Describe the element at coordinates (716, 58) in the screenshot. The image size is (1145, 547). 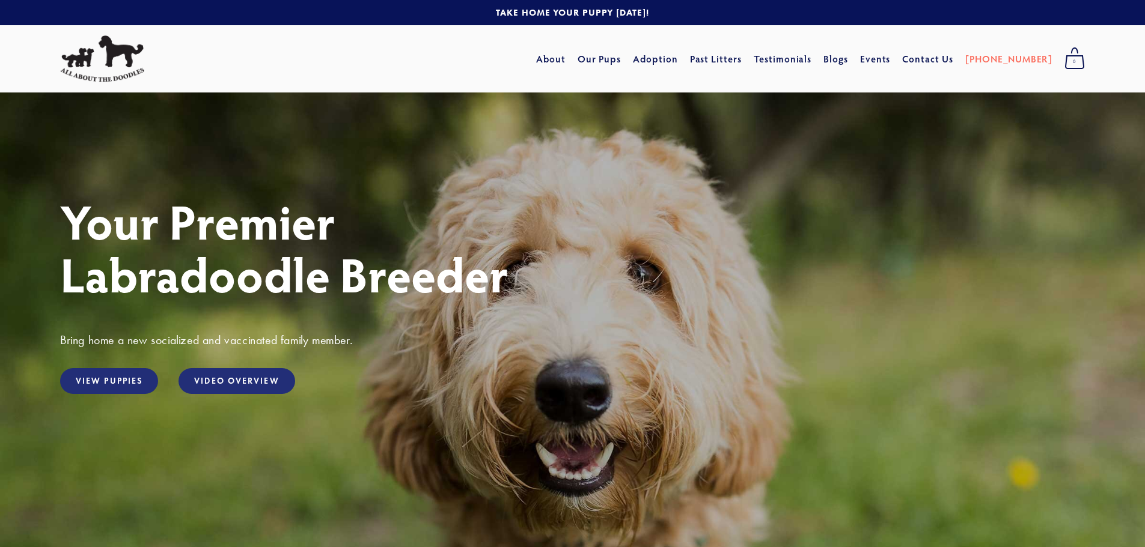
I see `a: Past Litters` at that location.